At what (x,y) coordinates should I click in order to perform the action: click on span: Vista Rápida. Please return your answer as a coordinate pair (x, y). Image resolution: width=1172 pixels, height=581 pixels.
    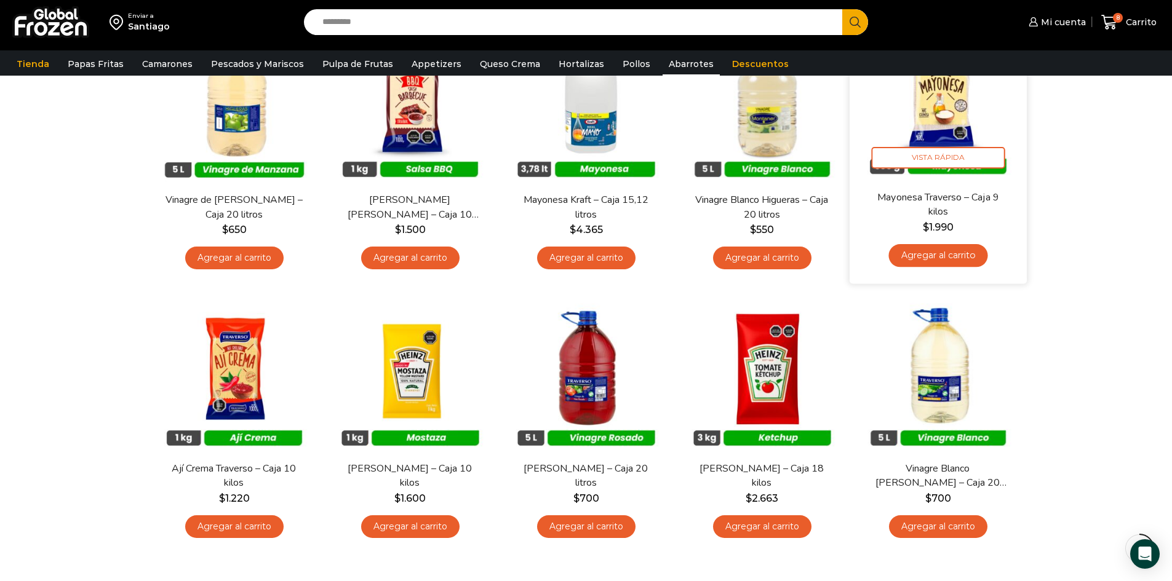
    Looking at the image, I should click on (937, 157).